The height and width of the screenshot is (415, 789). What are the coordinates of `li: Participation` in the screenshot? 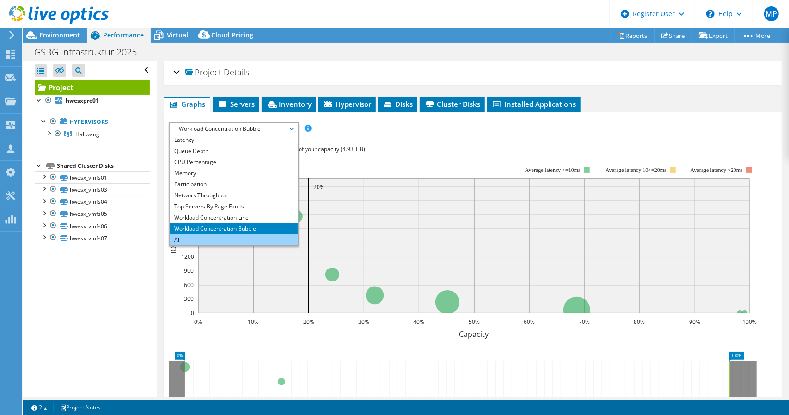 It's located at (233, 184).